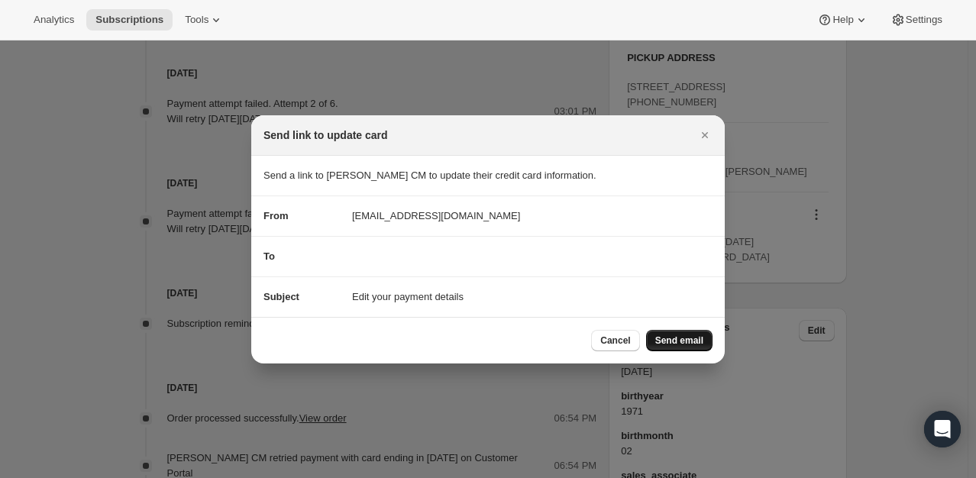  Describe the element at coordinates (53, 20) in the screenshot. I see `button: Analytics` at that location.